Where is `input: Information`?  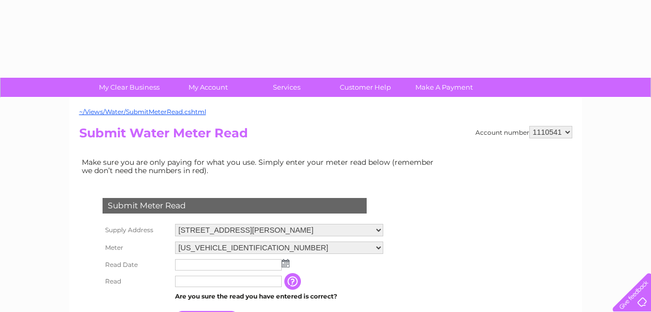
input: Information is located at coordinates (294, 281).